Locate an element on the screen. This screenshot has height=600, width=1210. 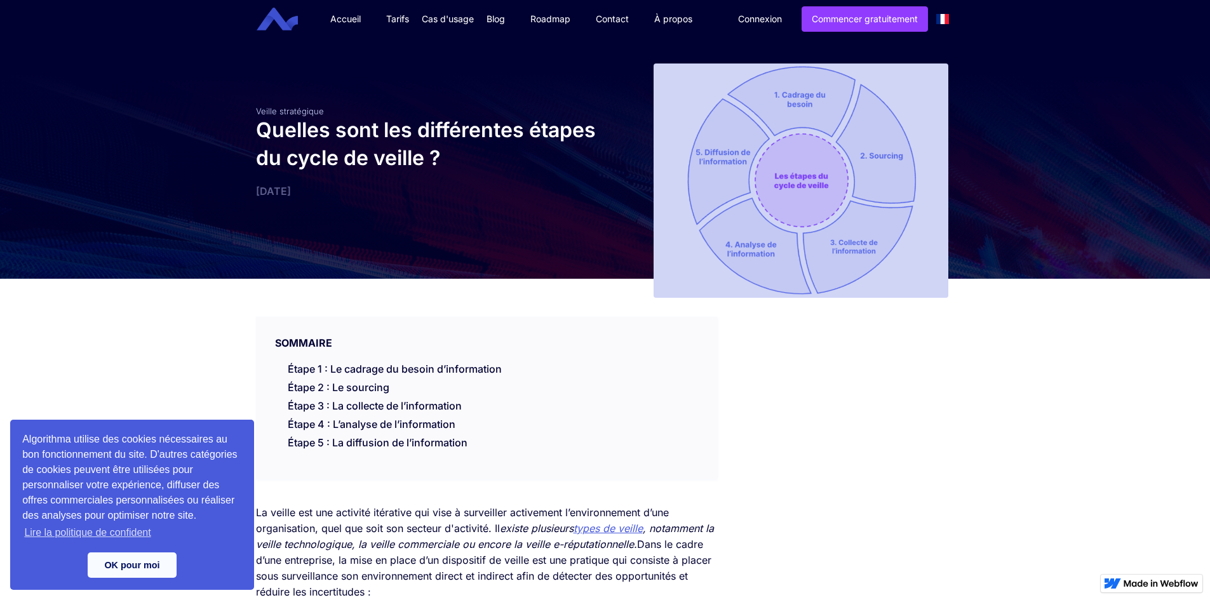
a: Étape 2 : Le sourcing is located at coordinates (338, 387).